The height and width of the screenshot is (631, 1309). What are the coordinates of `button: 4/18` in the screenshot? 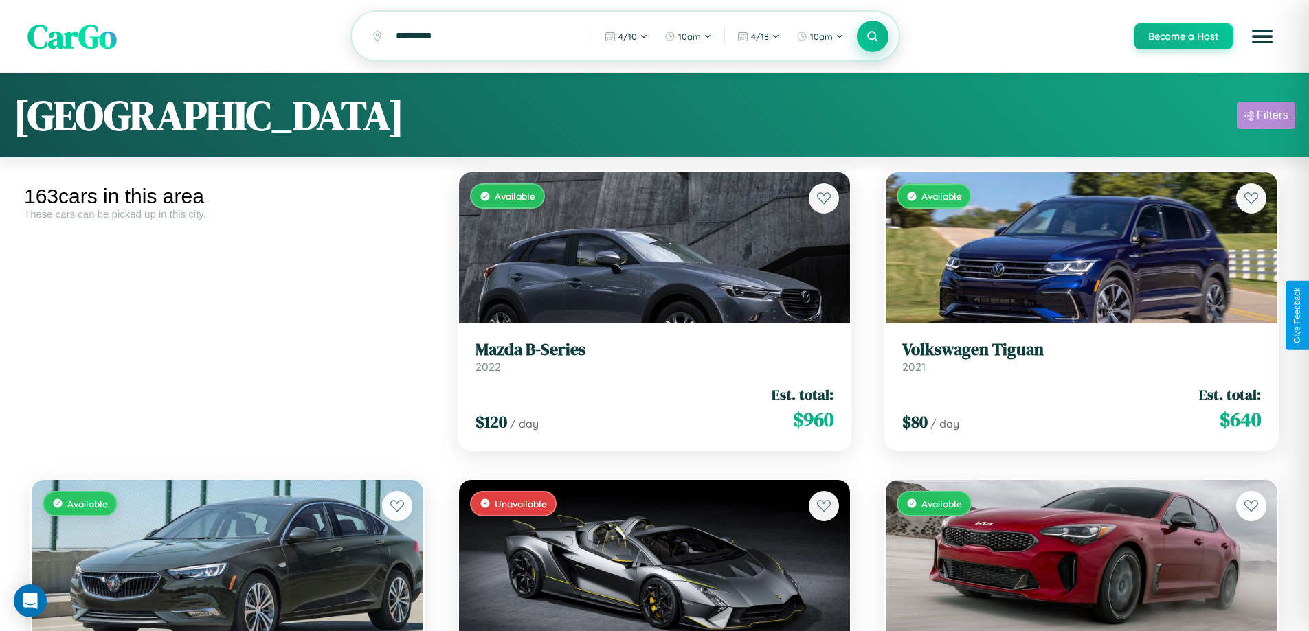 It's located at (758, 36).